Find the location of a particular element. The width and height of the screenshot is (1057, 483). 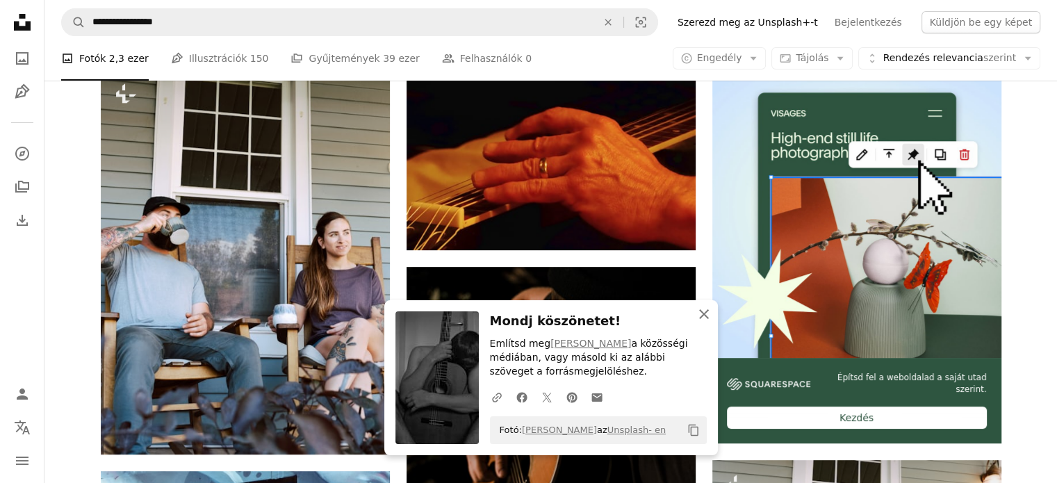

a: Fotók is located at coordinates (22, 58).